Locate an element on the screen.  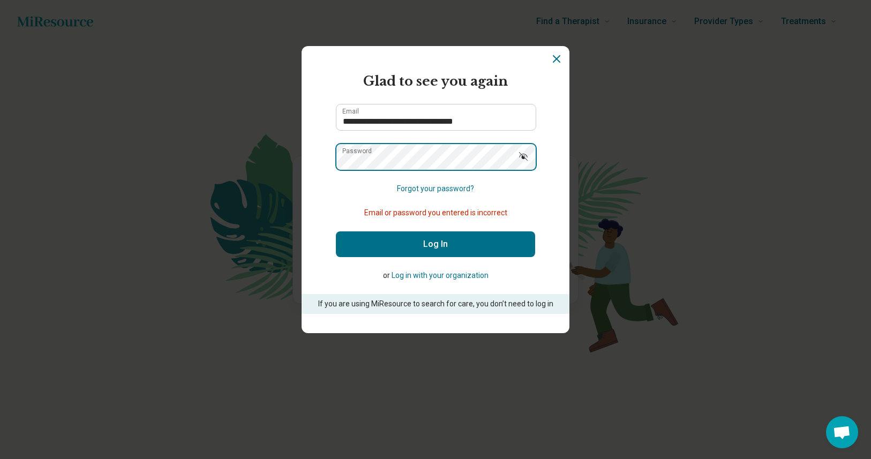
button: Forgot your password? is located at coordinates (436, 189).